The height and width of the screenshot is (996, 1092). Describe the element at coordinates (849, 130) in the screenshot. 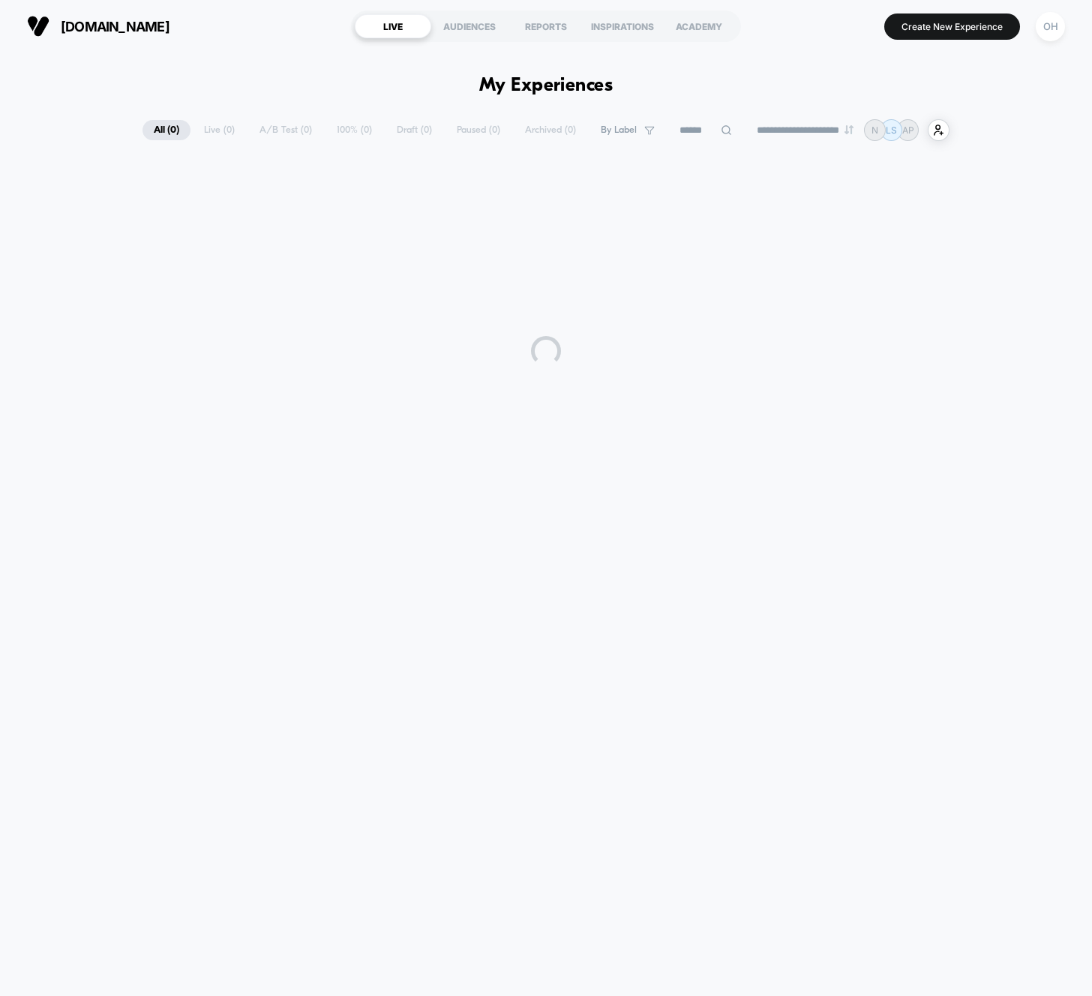

I see `img: end` at that location.